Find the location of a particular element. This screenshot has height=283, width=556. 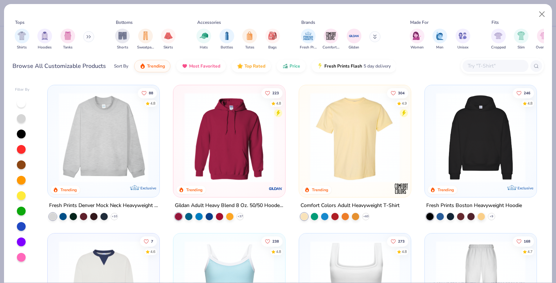

div: Gildan Adult Heavy Blend 8 Oz. 50/50 Hooded Sweatshirt is located at coordinates (229, 205).